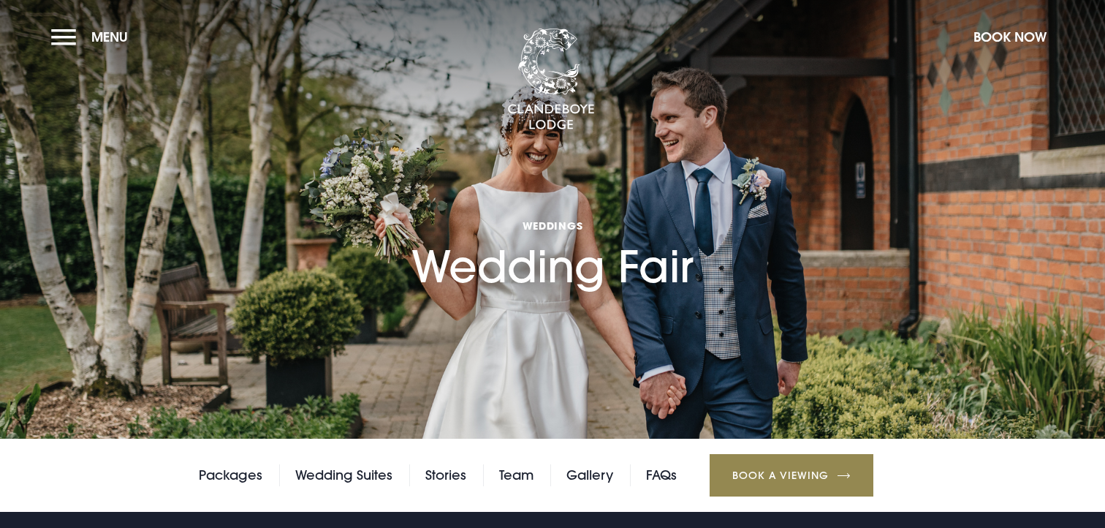 Image resolution: width=1105 pixels, height=528 pixels. What do you see at coordinates (590, 475) in the screenshot?
I see `a: Gallery` at bounding box center [590, 475].